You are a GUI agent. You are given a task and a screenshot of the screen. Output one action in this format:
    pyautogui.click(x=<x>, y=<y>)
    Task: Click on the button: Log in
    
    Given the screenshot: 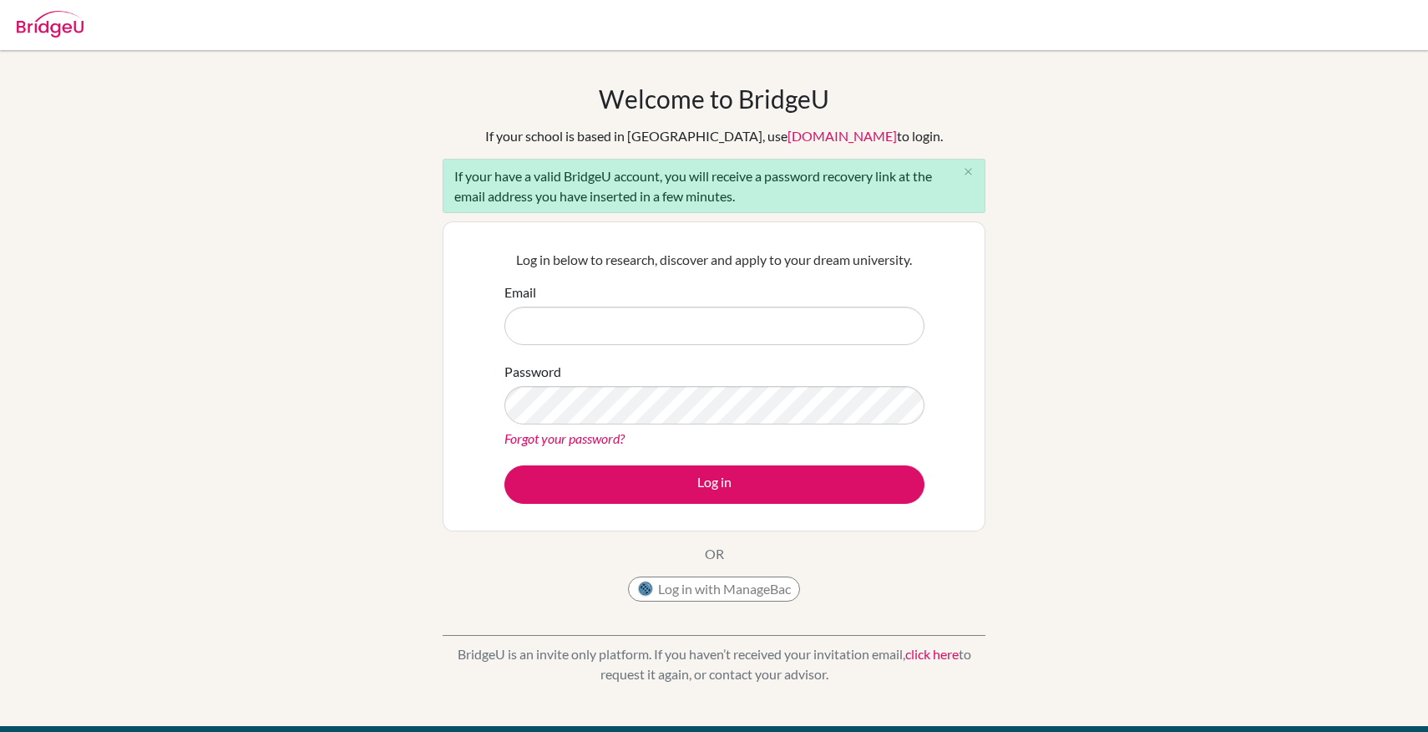 What is the action you would take?
    pyautogui.click(x=714, y=484)
    